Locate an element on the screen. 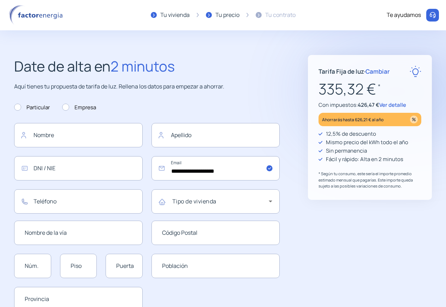 The image size is (446, 307). mat-label: Tipo de vivienda is located at coordinates (194, 202).